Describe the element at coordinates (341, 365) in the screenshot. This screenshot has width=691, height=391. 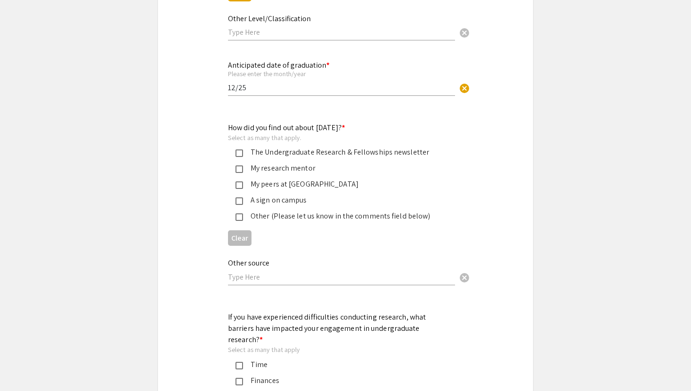
I see `div: Time` at that location.